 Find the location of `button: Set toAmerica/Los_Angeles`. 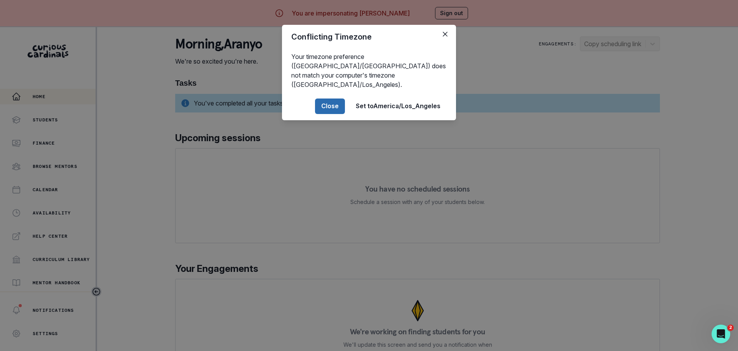

button: Set toAmerica/Los_Angeles is located at coordinates (398, 106).